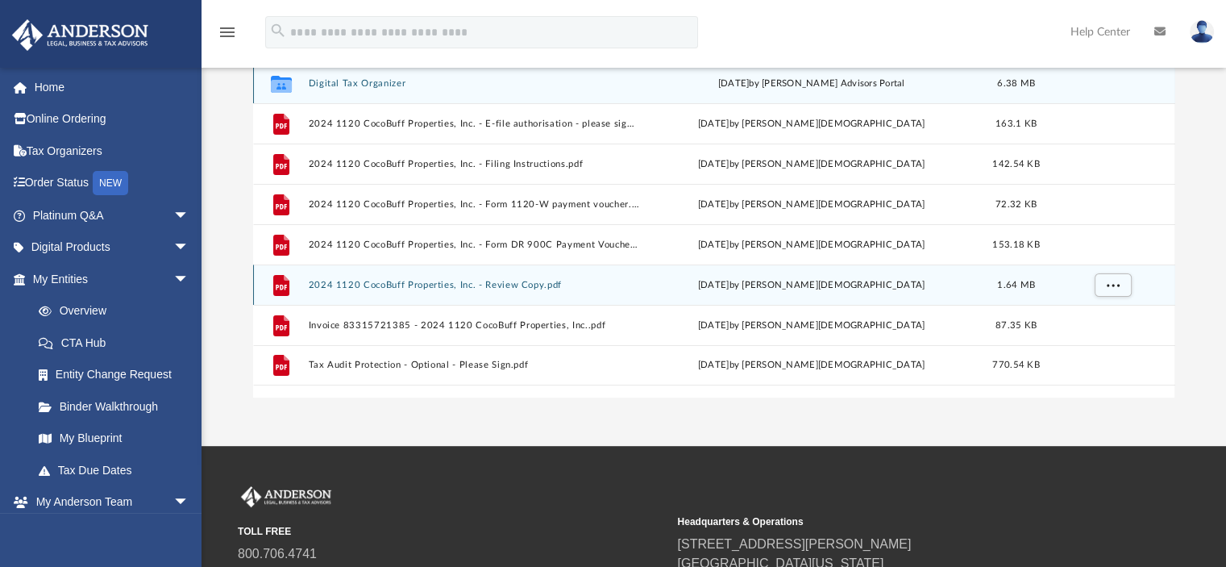 Image resolution: width=1226 pixels, height=567 pixels. Describe the element at coordinates (1015, 244) in the screenshot. I see `span: 153.18 KB` at that location.